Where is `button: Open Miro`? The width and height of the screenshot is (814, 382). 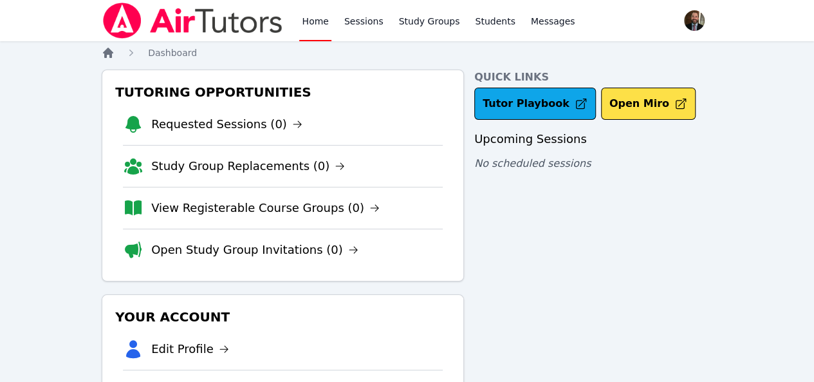 button: Open Miro is located at coordinates (648, 104).